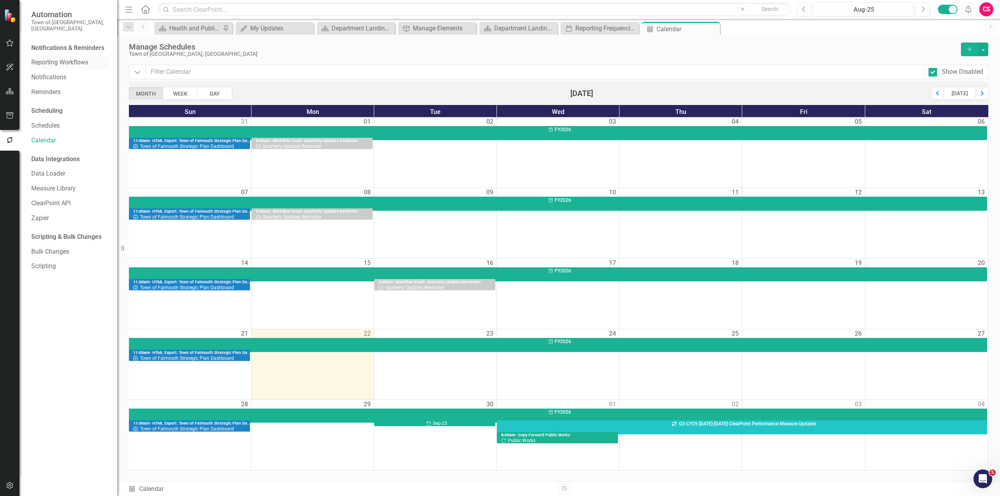 Image resolution: width=1000 pixels, height=496 pixels. What do you see at coordinates (803, 263) in the screenshot?
I see `div: 19` at bounding box center [803, 263].